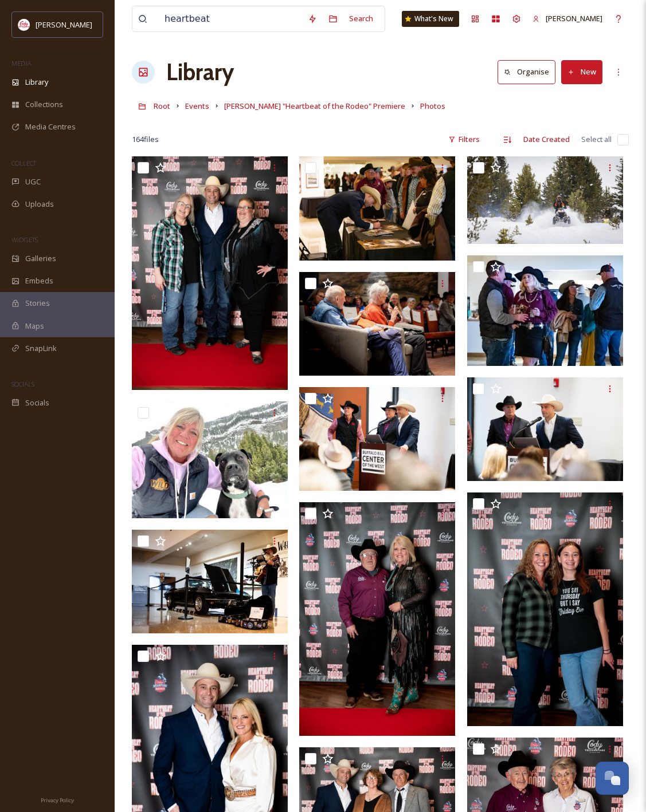 Image resolution: width=646 pixels, height=812 pixels. I want to click on a: Privacy Policy, so click(57, 800).